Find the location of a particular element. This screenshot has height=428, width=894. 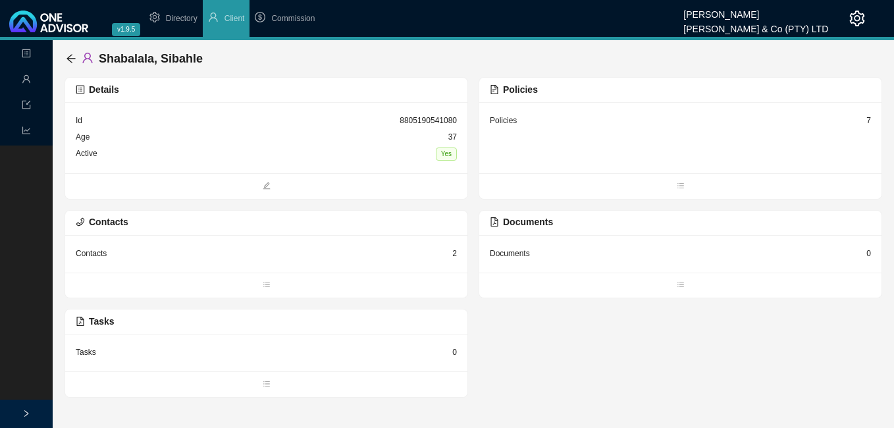

div: Id is located at coordinates (79, 121).